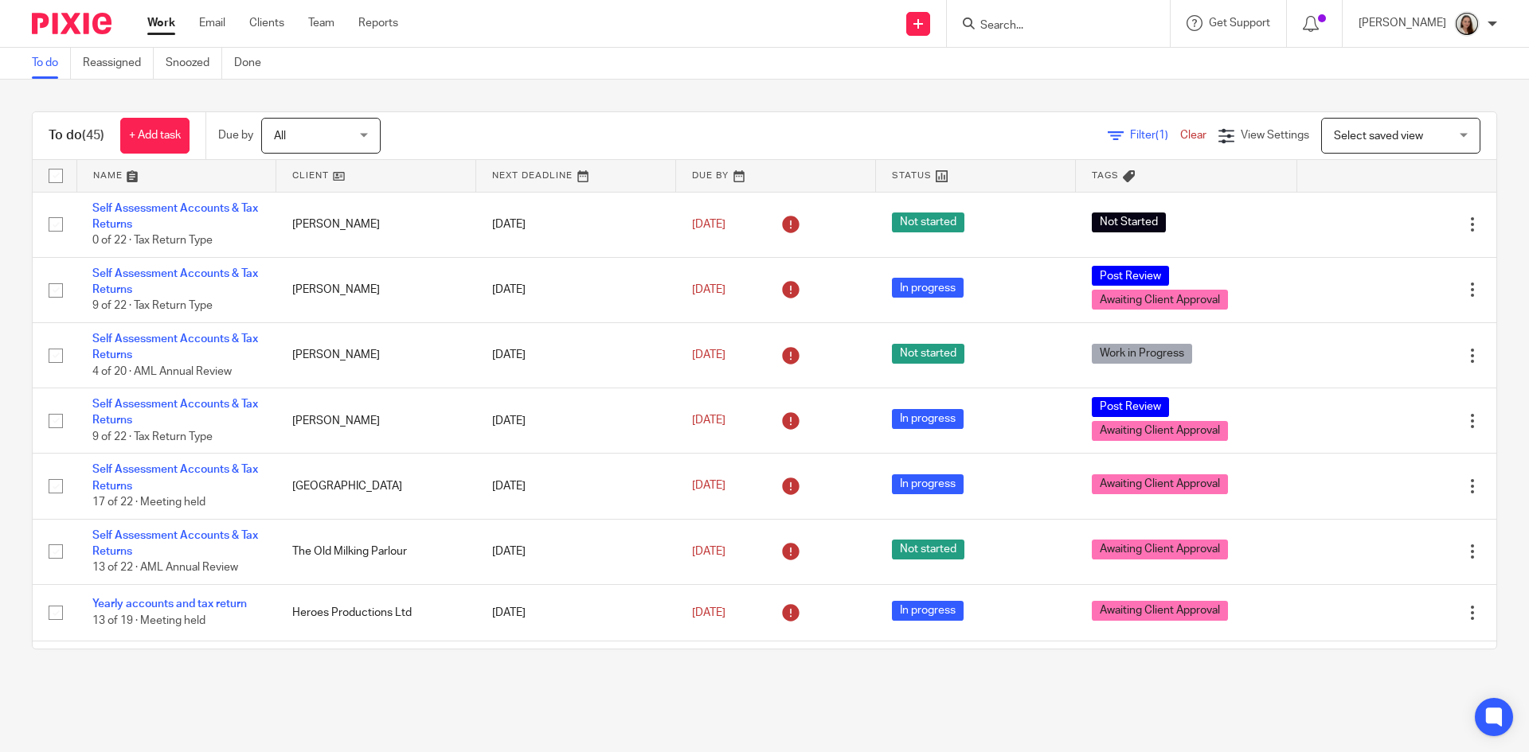 The image size is (1529, 752). What do you see at coordinates (152, 240) in the screenshot?
I see `span: 0 of 22 · Tax Return Type` at bounding box center [152, 240].